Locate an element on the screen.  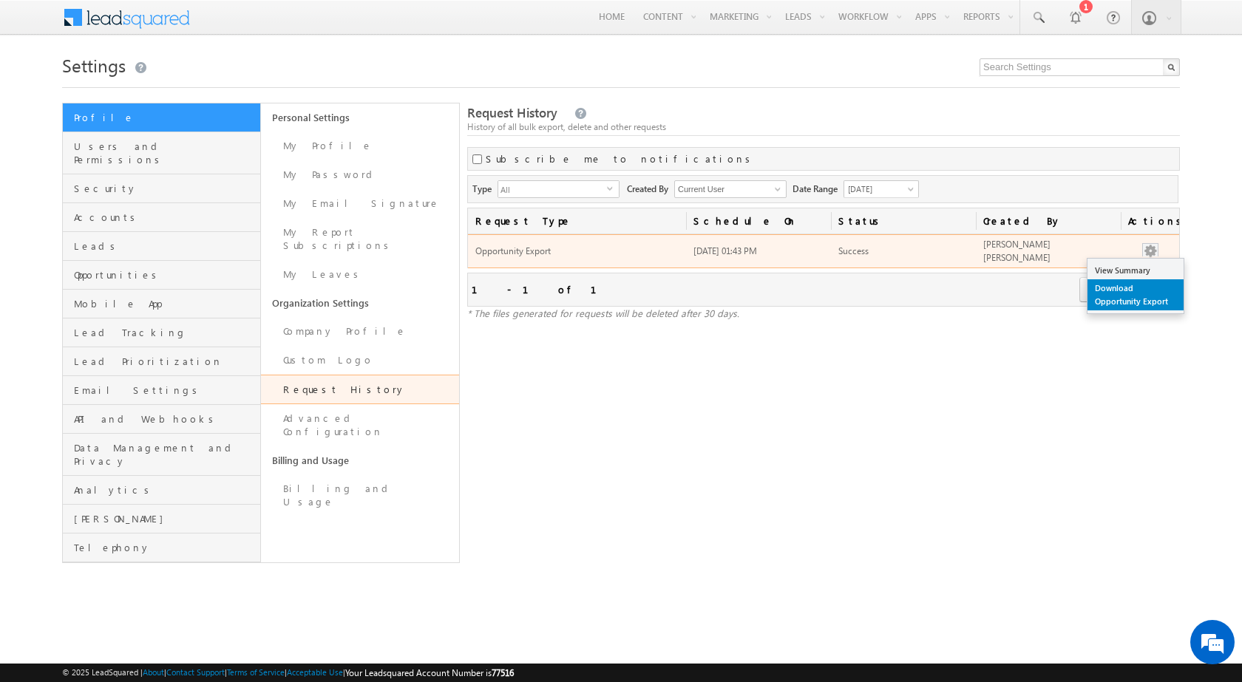
span: Data Management and Privacy is located at coordinates (165, 455).